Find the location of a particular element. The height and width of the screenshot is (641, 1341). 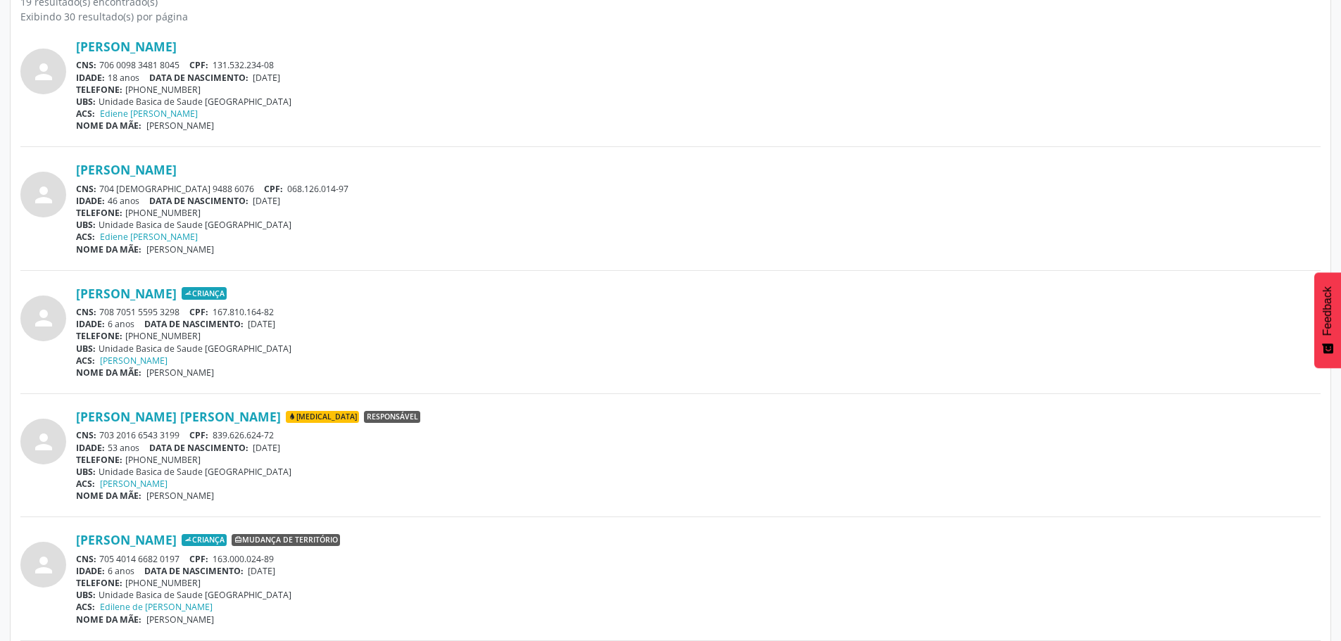

div: 703 2016 6543 3199 is located at coordinates (699, 435).